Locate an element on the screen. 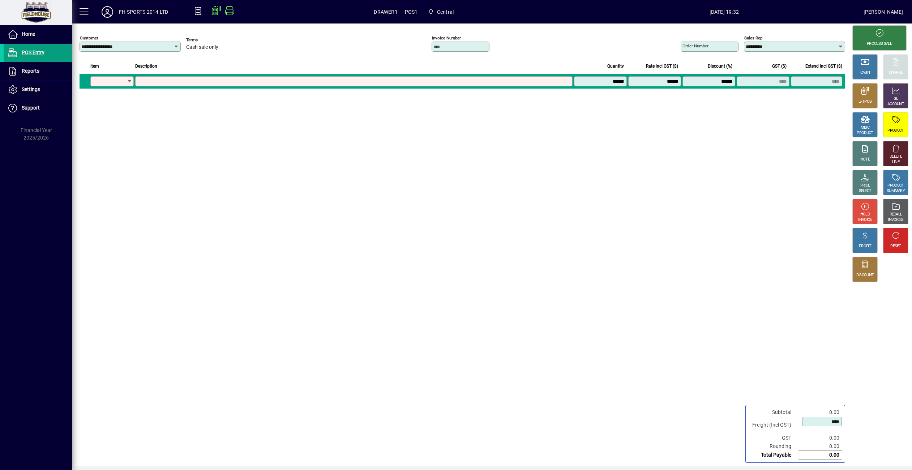 The width and height of the screenshot is (912, 470). div: MISC is located at coordinates (865, 128).